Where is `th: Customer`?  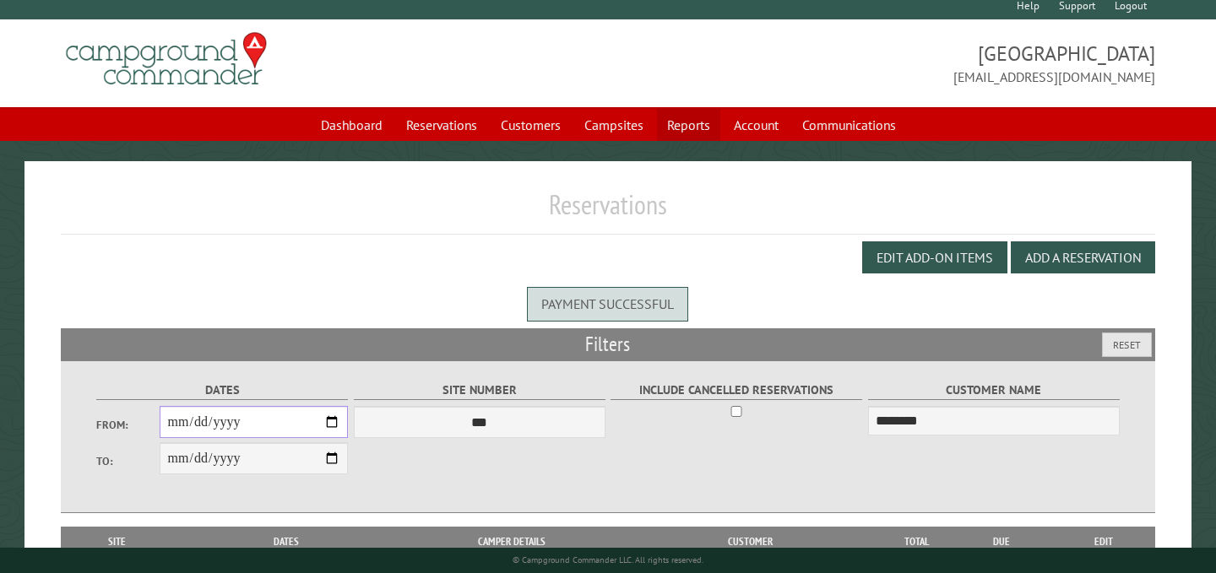 th: Customer is located at coordinates (750, 541).